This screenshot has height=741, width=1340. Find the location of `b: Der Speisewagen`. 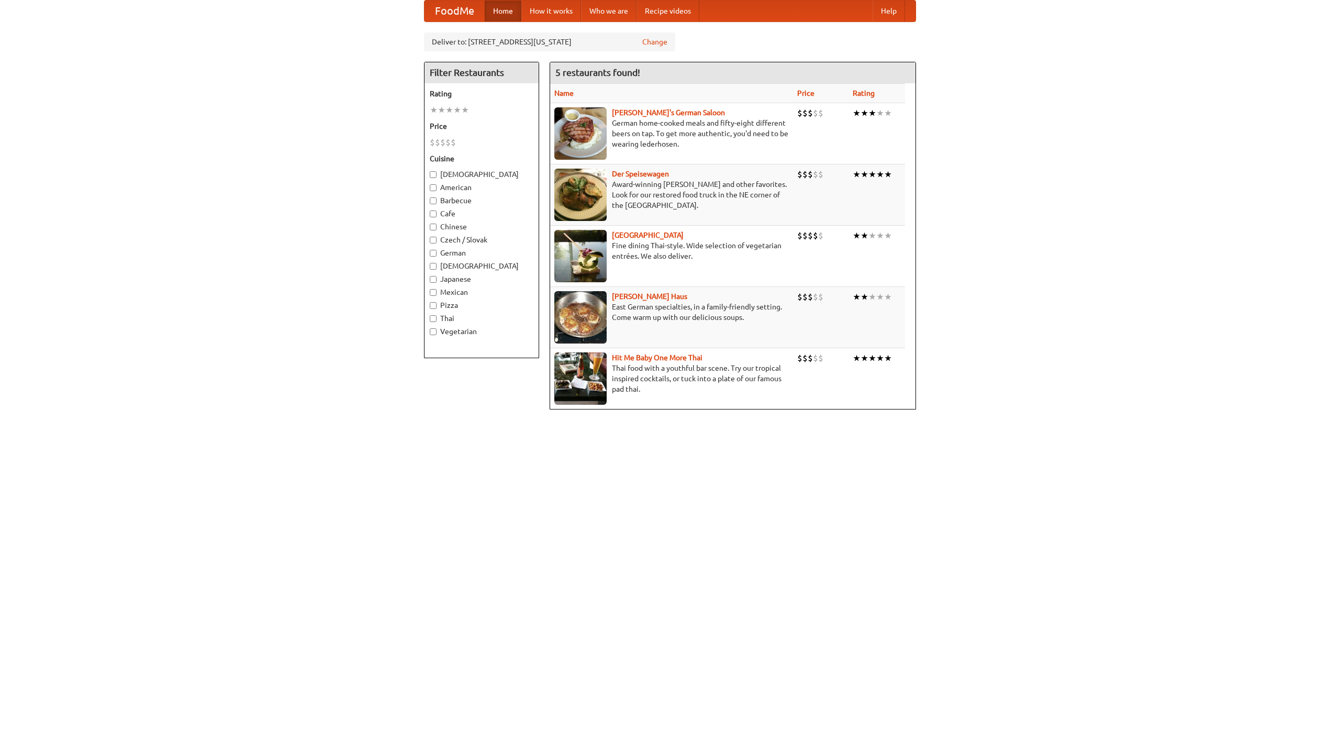

b: Der Speisewagen is located at coordinates (640, 174).